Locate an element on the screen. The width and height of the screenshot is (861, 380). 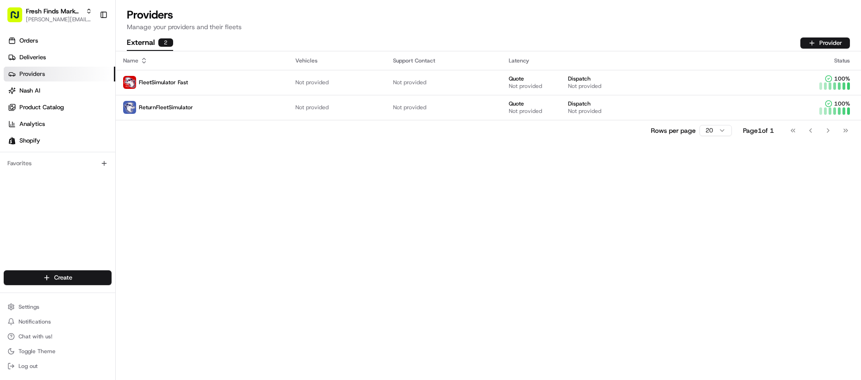
div: Name is located at coordinates (202, 61).